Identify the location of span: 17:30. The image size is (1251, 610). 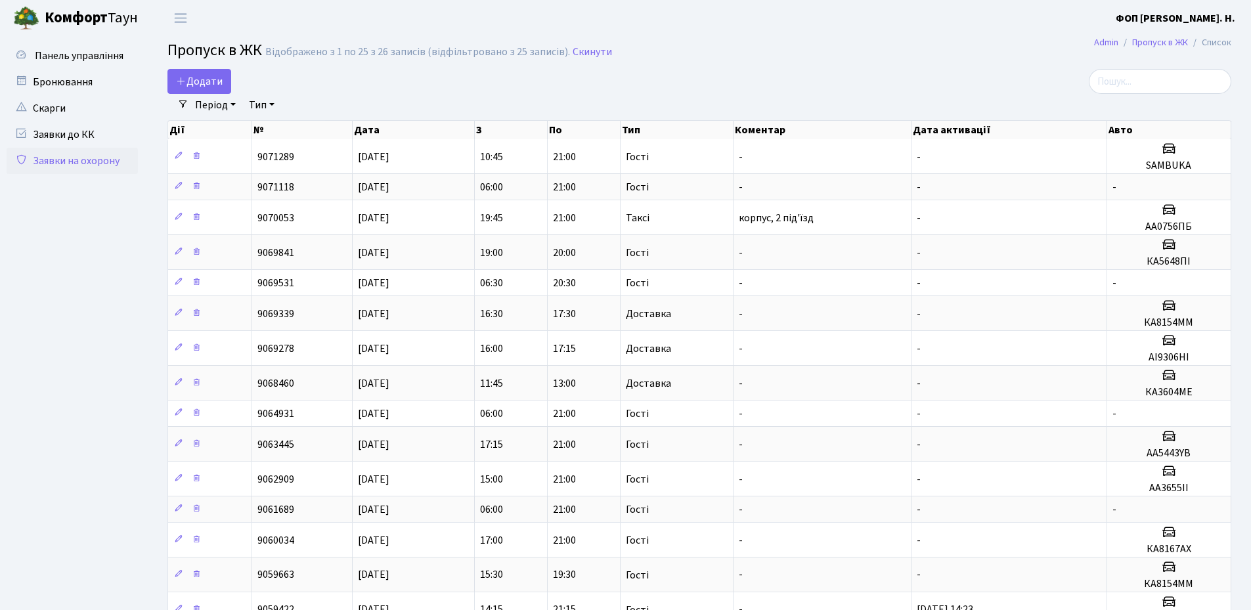
(564, 314).